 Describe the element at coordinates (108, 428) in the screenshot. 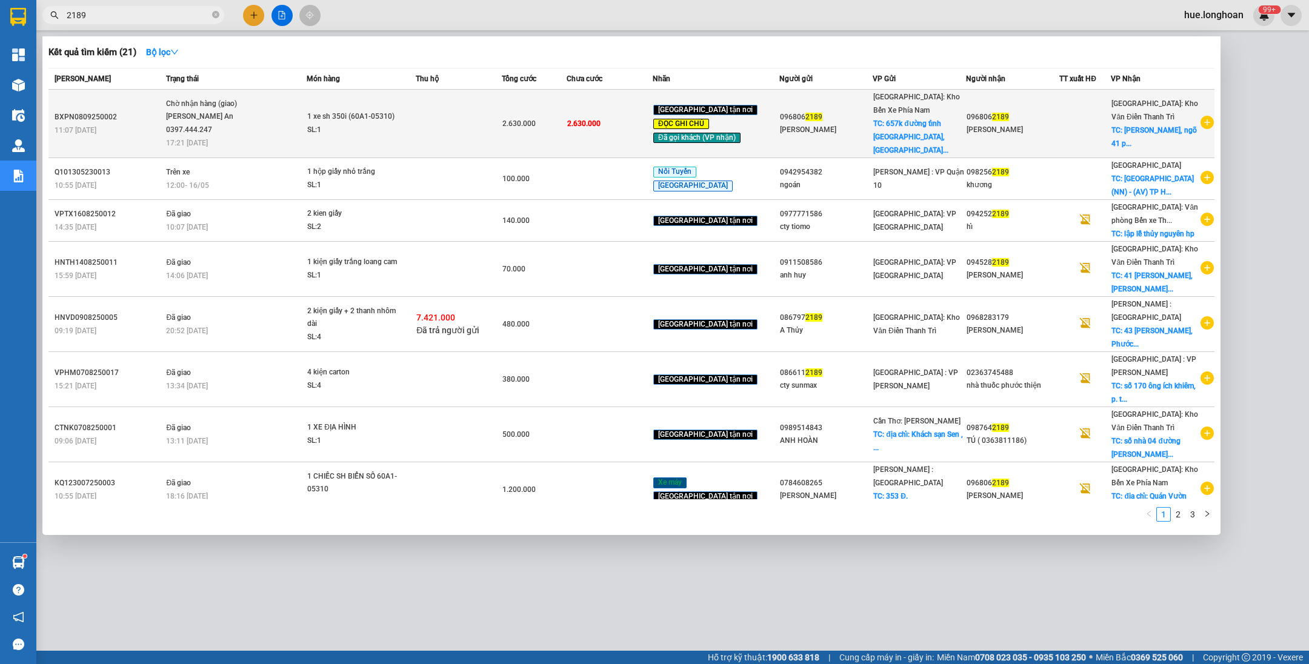

I see `div: CTNK0708250001` at that location.